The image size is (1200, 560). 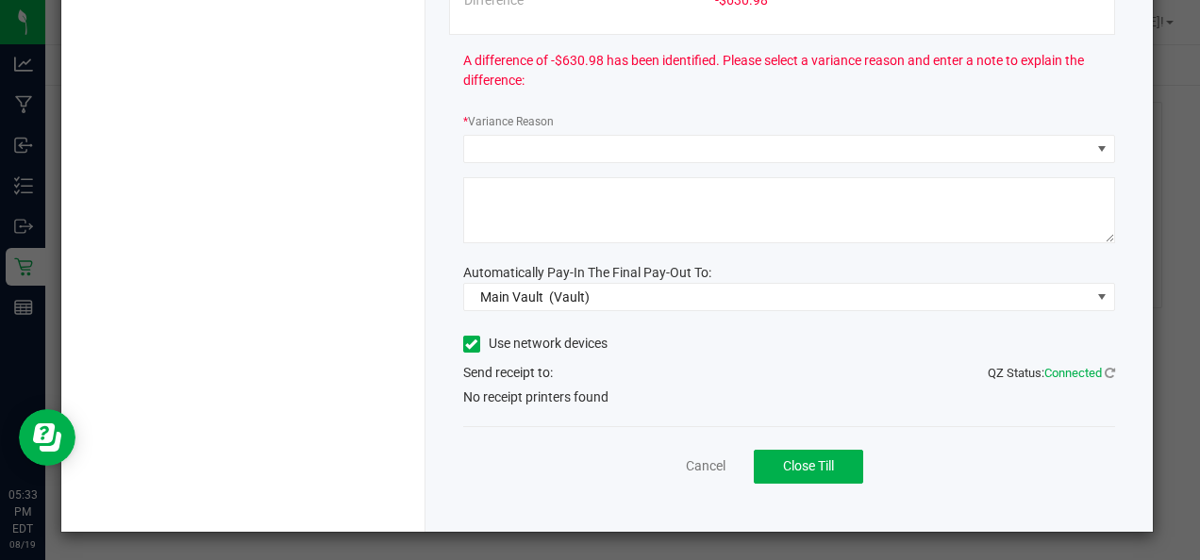 I want to click on span: No receipt printers found, so click(x=536, y=397).